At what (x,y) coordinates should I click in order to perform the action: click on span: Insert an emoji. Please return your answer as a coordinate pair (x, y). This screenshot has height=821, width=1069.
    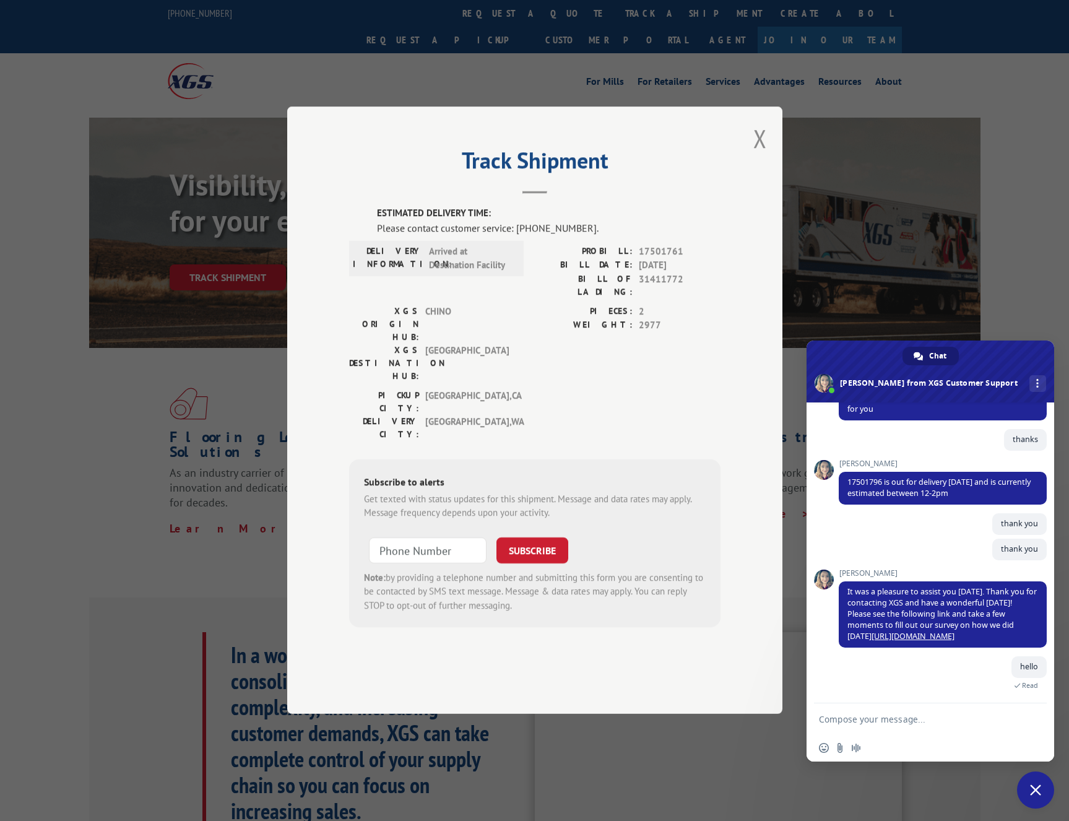
    Looking at the image, I should click on (824, 748).